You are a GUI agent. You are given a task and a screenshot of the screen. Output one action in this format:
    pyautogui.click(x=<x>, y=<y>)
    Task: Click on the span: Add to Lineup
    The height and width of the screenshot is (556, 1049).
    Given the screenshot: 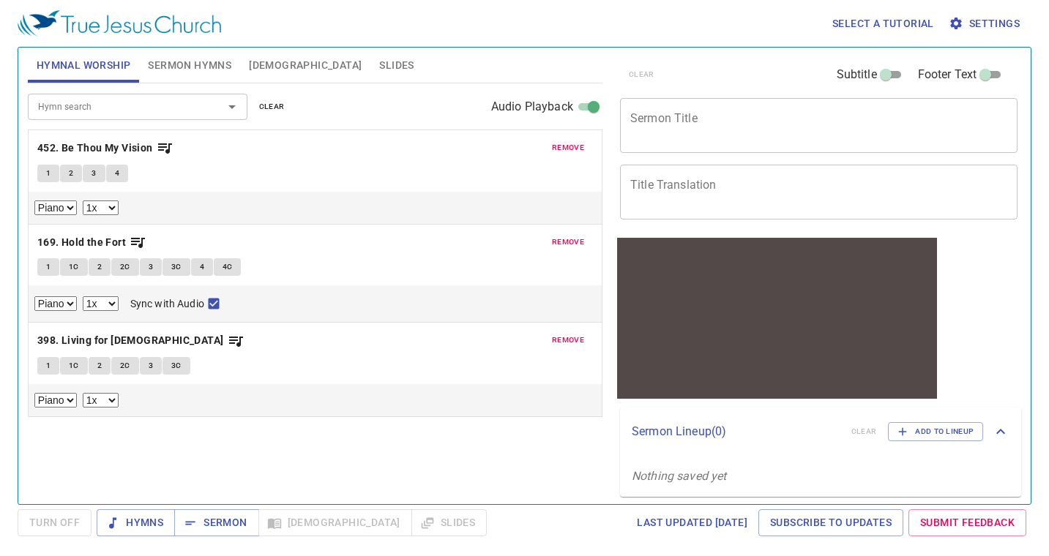 What is the action you would take?
    pyautogui.click(x=935, y=432)
    